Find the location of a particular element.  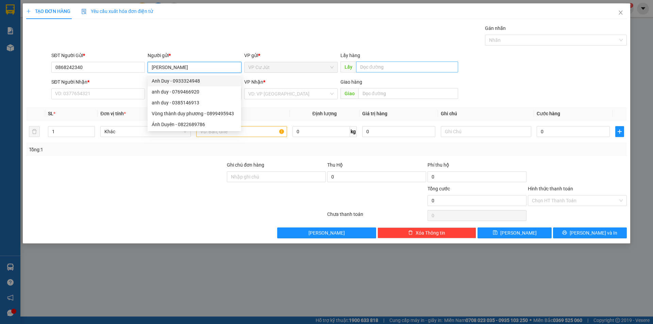

th: Ghi chú is located at coordinates (486, 114).